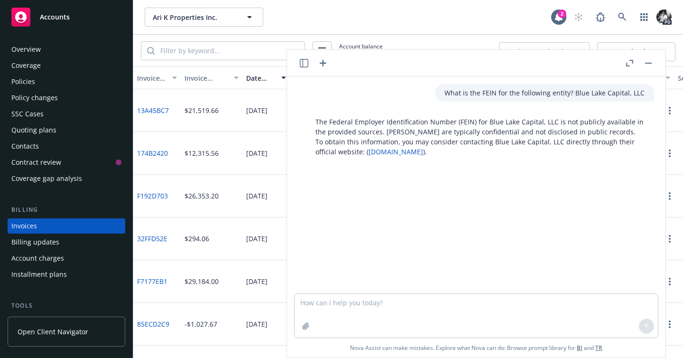  Describe the element at coordinates (193, 17) in the screenshot. I see `span: Ari K Properties Inc.` at that location.